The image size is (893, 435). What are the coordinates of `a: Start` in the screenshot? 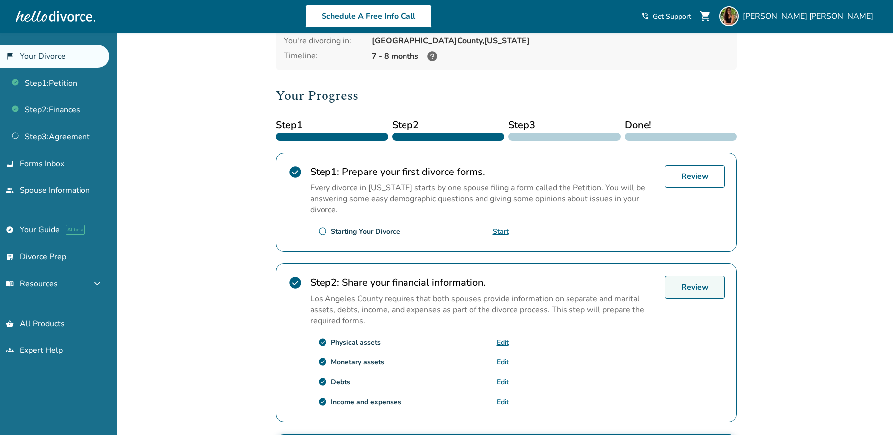 It's located at (501, 231).